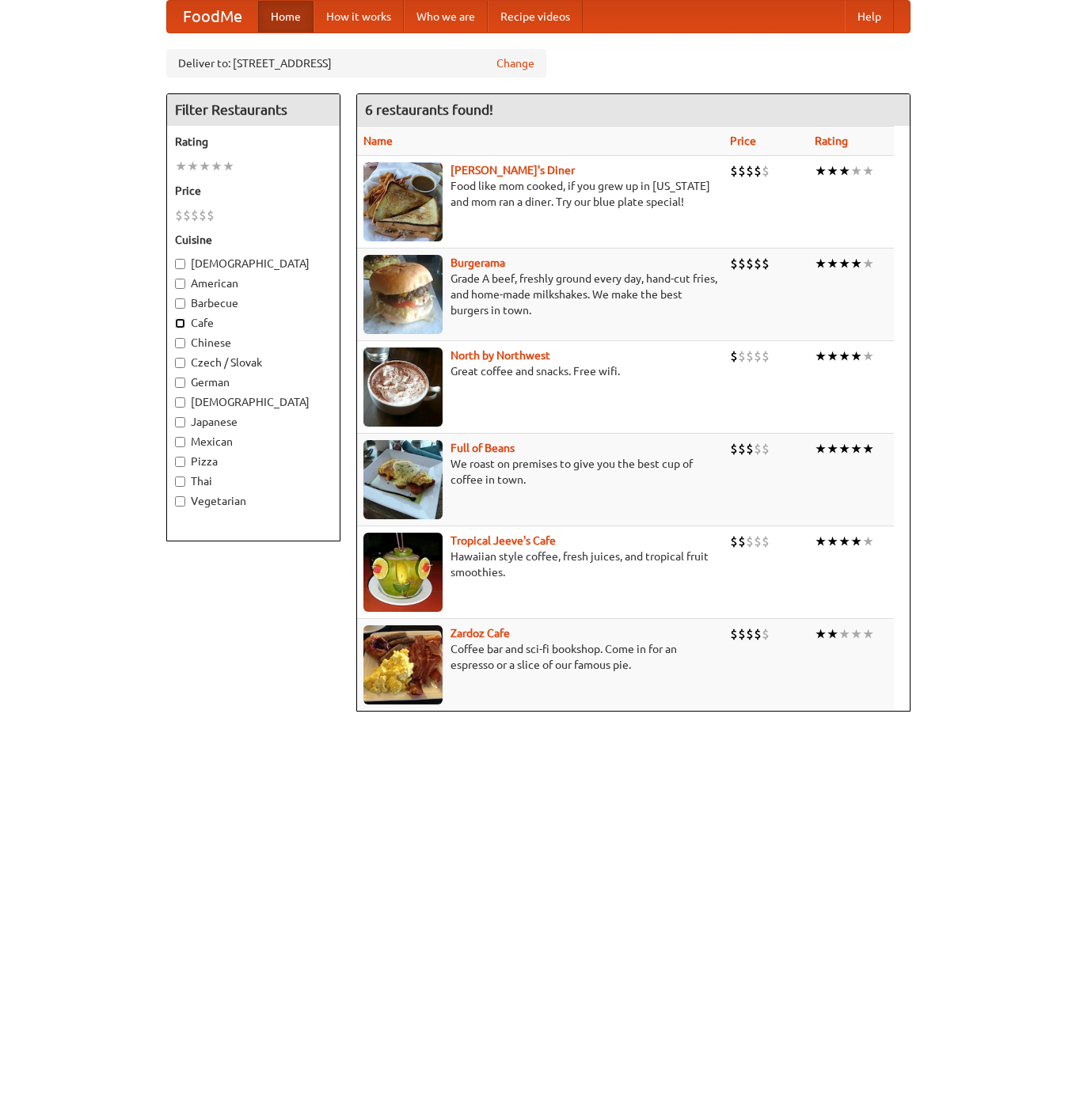 This screenshot has height=1120, width=1076. I want to click on input: Cafe, so click(180, 323).